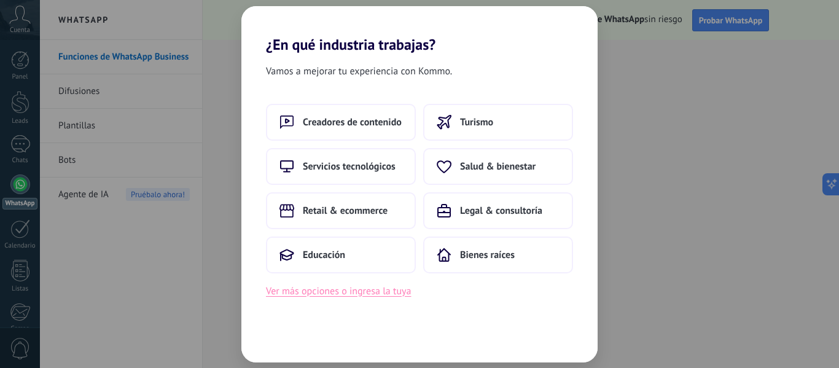 This screenshot has width=839, height=368. I want to click on span: Vamos a mejorar tu experiencia con Kommo., so click(359, 71).